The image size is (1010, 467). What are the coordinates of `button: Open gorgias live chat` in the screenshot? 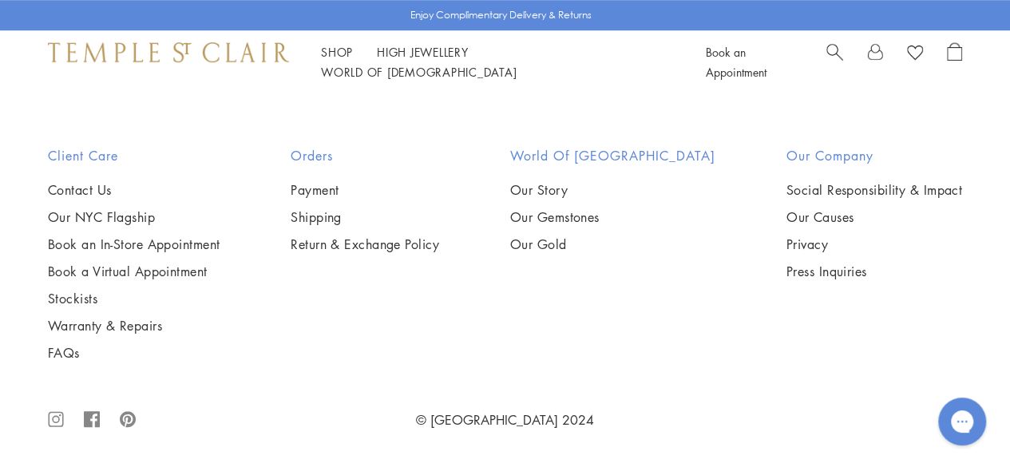 It's located at (32, 30).